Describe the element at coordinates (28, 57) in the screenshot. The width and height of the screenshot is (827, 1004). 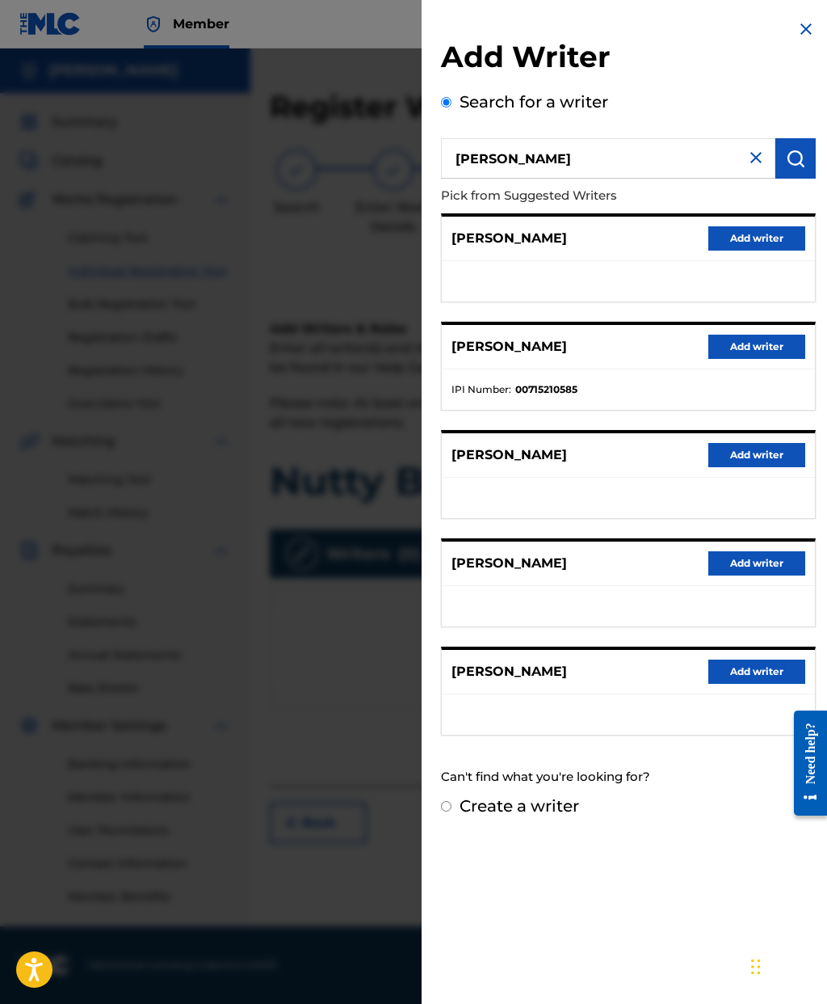
I see `div: Need help?` at that location.